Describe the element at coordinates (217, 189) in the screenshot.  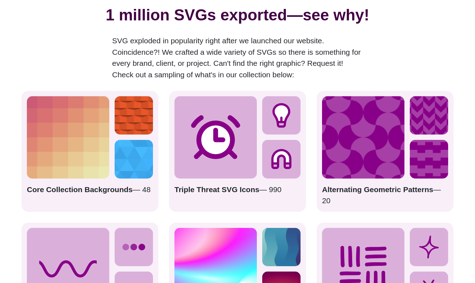
I see `strong: Triple Threat SVG Icons` at that location.